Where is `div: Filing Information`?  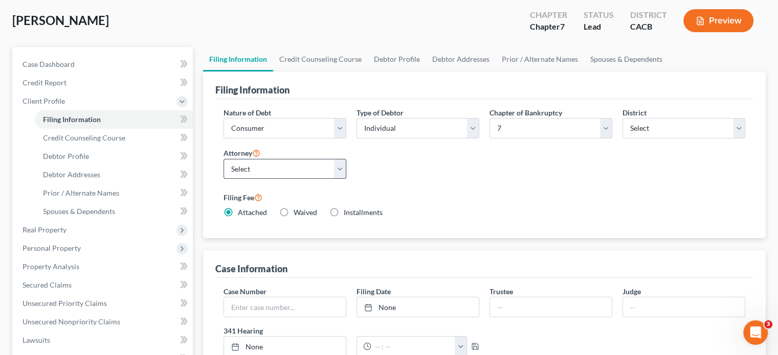
div: Filing Information is located at coordinates (252, 90).